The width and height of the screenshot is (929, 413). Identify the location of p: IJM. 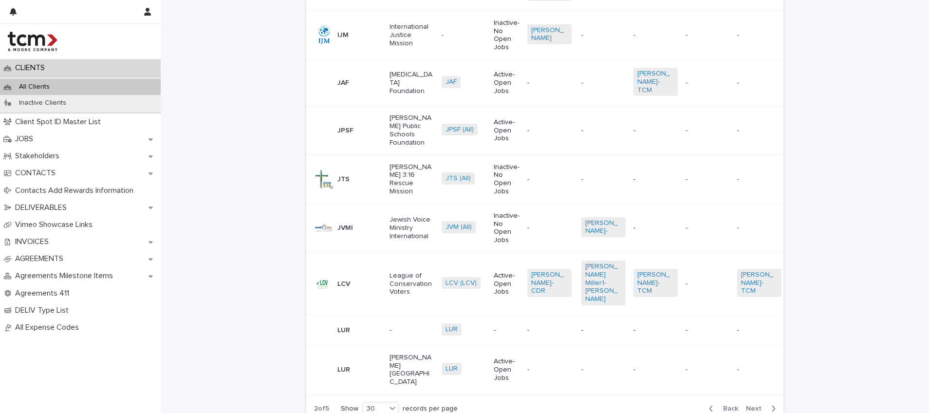
(343, 35).